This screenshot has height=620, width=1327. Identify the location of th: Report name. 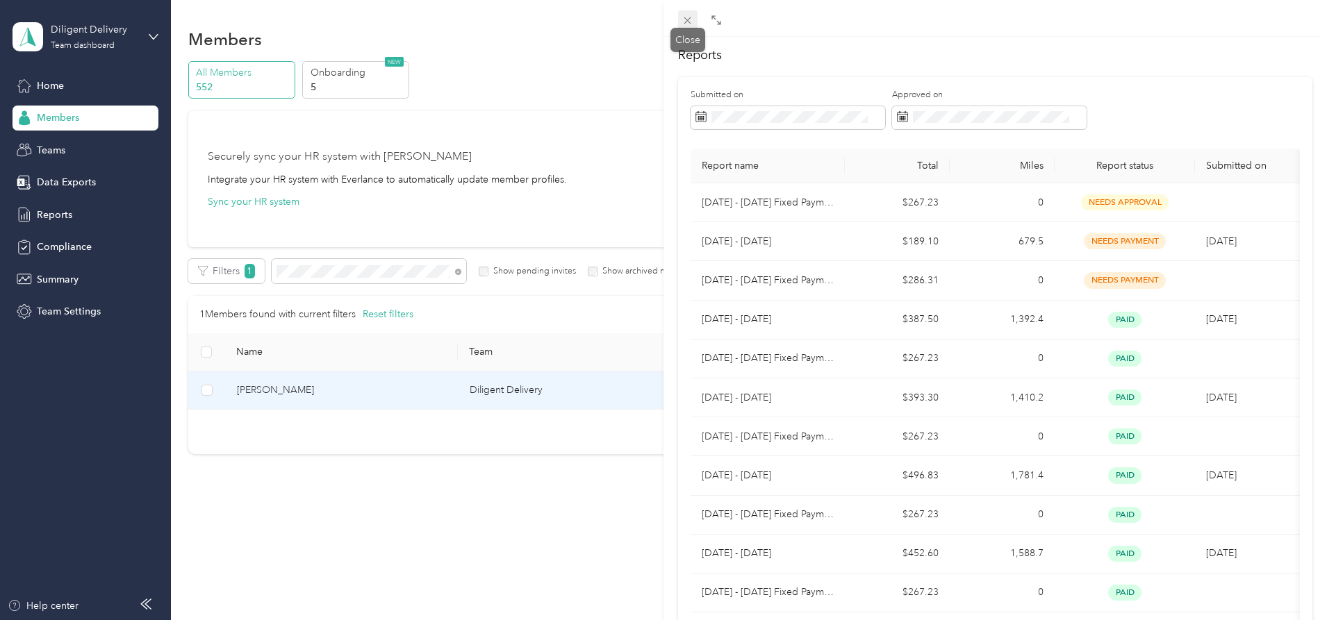
(767, 166).